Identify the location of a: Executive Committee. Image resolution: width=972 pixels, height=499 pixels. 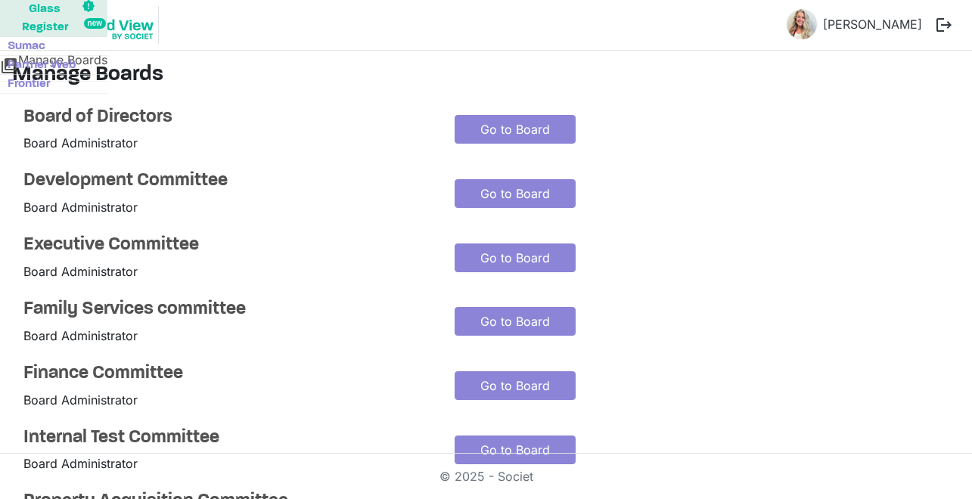
(228, 245).